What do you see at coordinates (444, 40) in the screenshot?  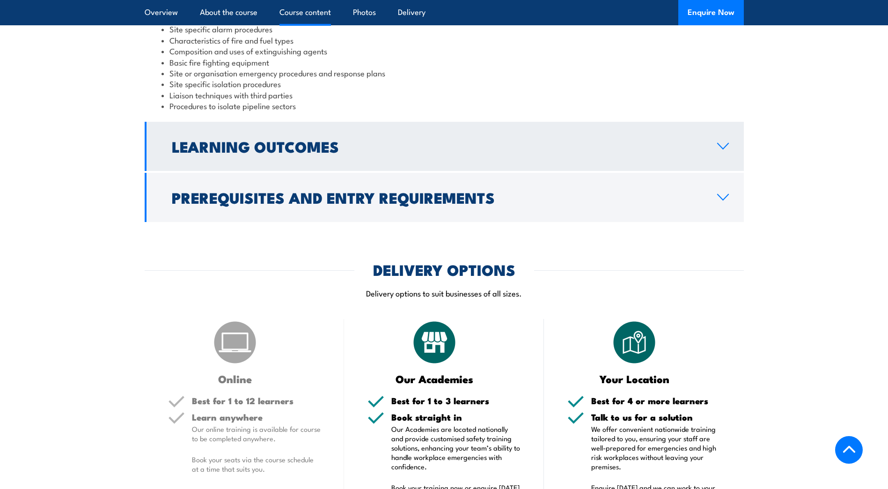 I see `li: Characteristics of fire and fuel types` at bounding box center [444, 40].